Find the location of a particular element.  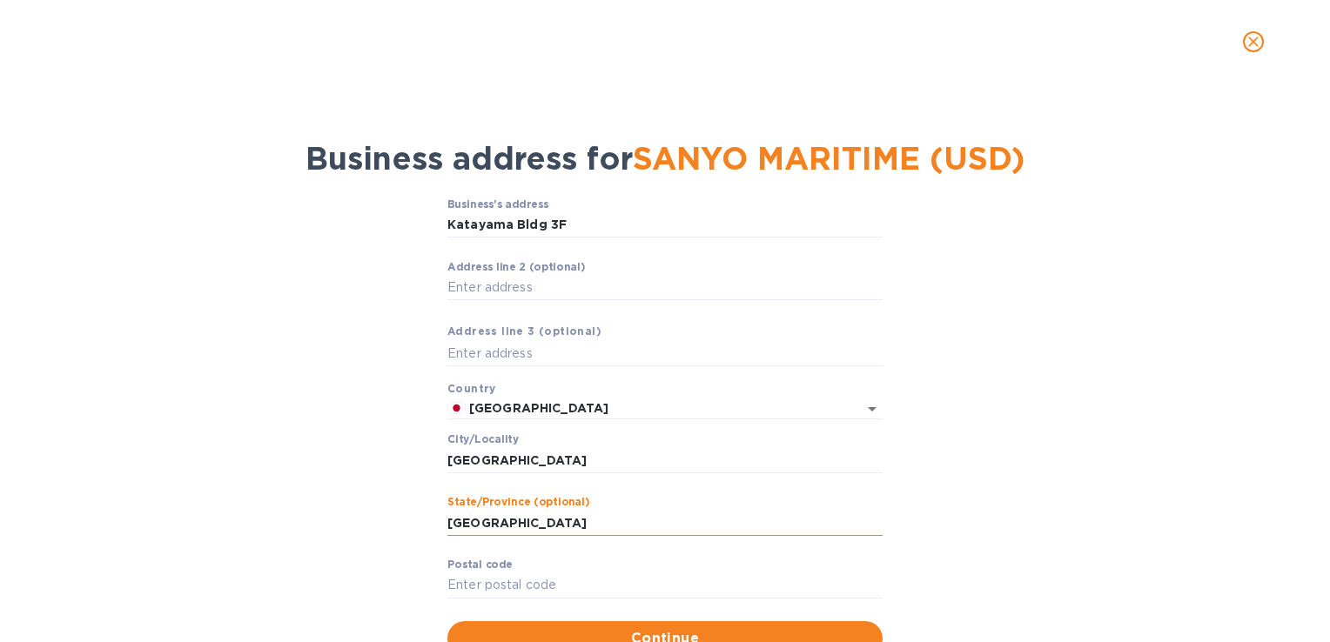

button: Open is located at coordinates (872, 409).